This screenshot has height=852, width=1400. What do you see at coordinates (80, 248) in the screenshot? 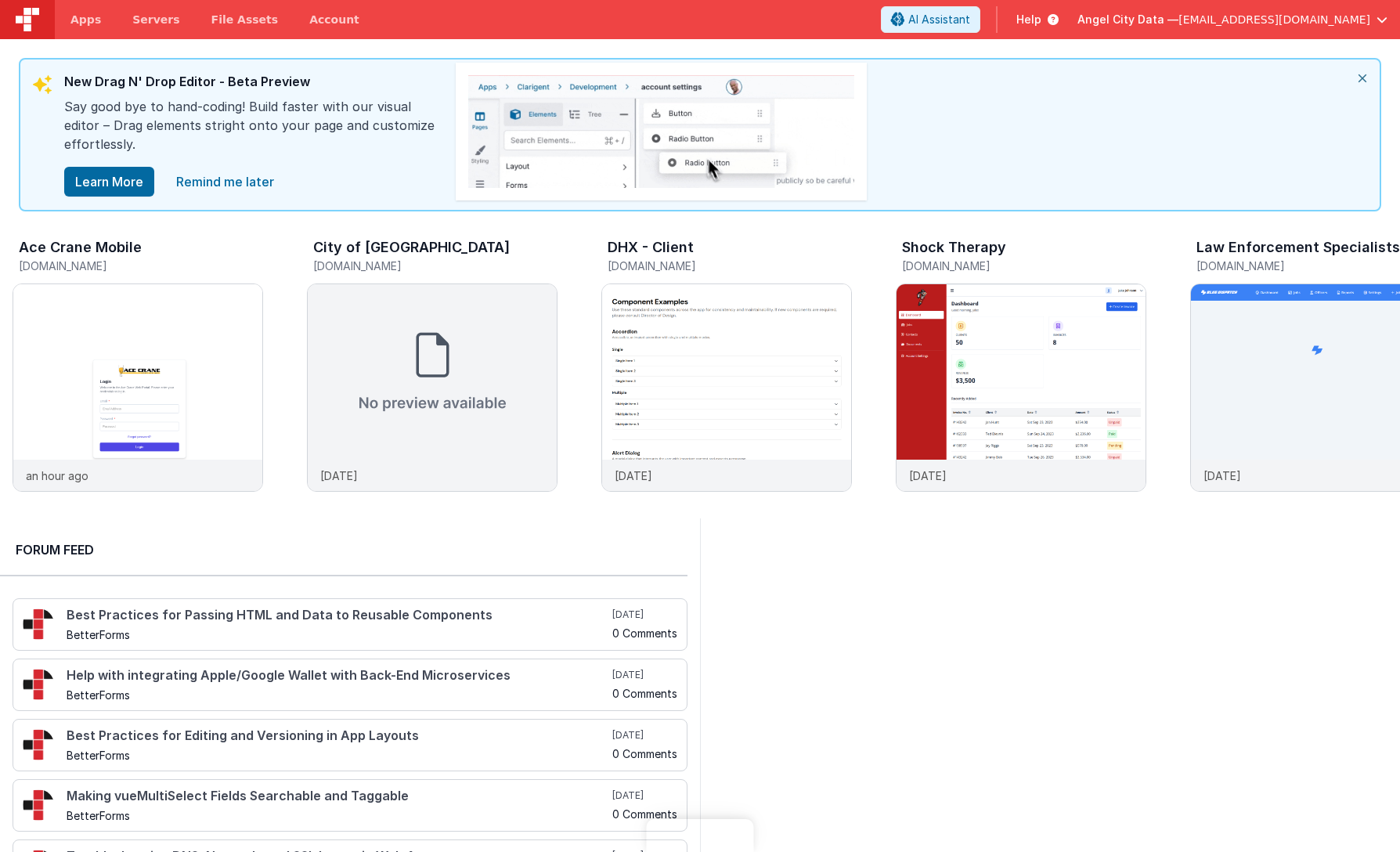
I see `h3: Ace Crane Mobile` at bounding box center [80, 248].